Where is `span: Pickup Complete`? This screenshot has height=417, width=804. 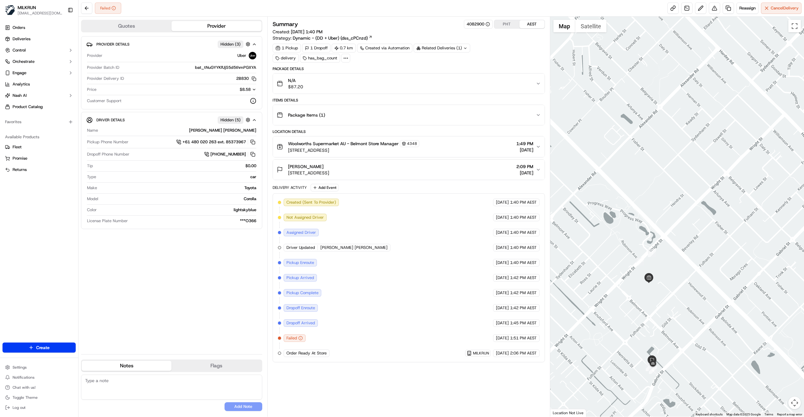 span: Pickup Complete is located at coordinates (302, 293).